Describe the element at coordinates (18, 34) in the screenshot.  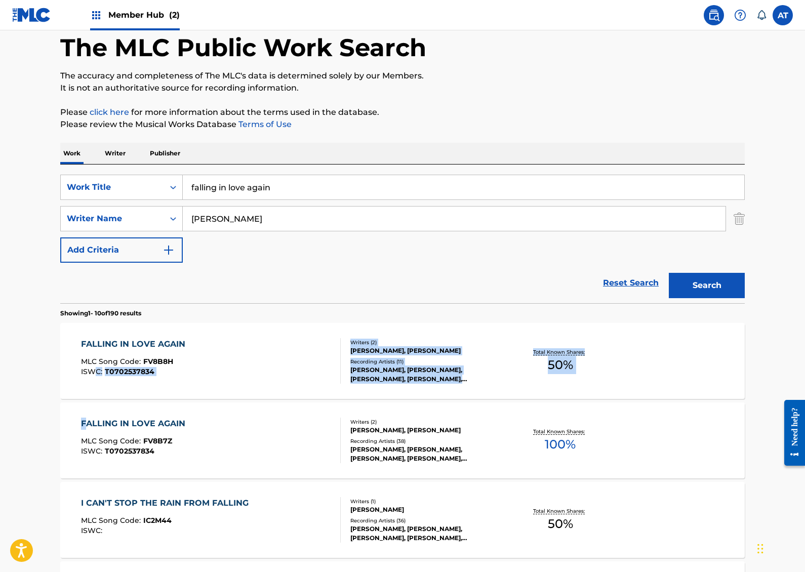
I see `div: Need help?` at that location.